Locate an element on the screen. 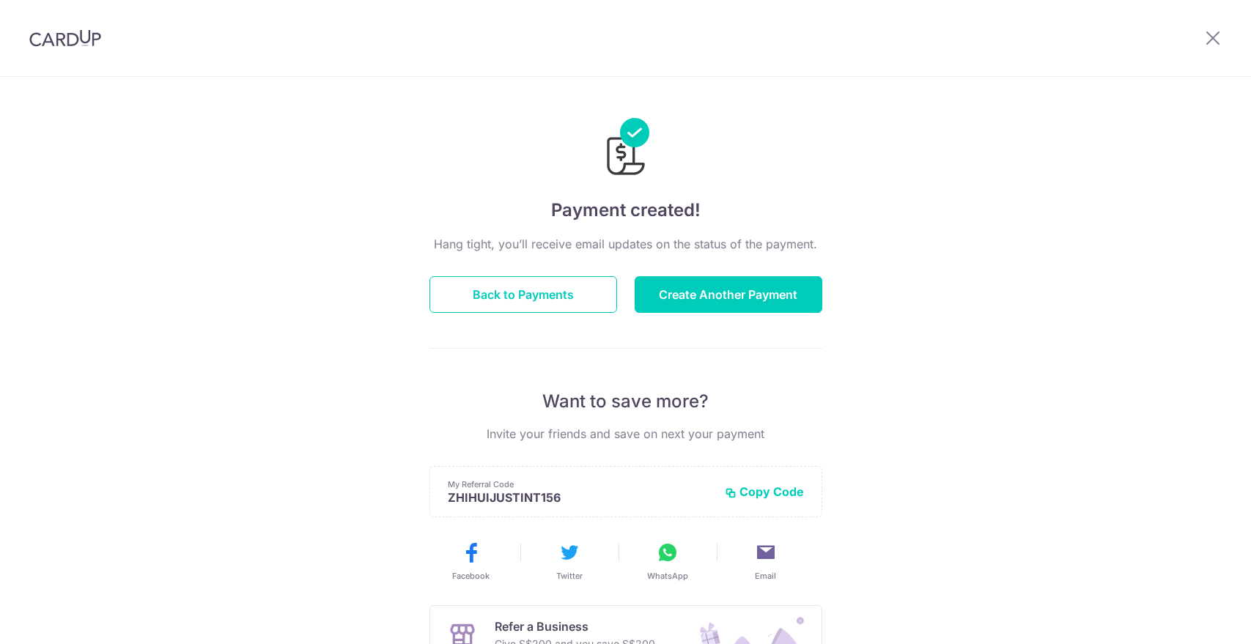 The height and width of the screenshot is (644, 1251). img: Payments is located at coordinates (626, 149).